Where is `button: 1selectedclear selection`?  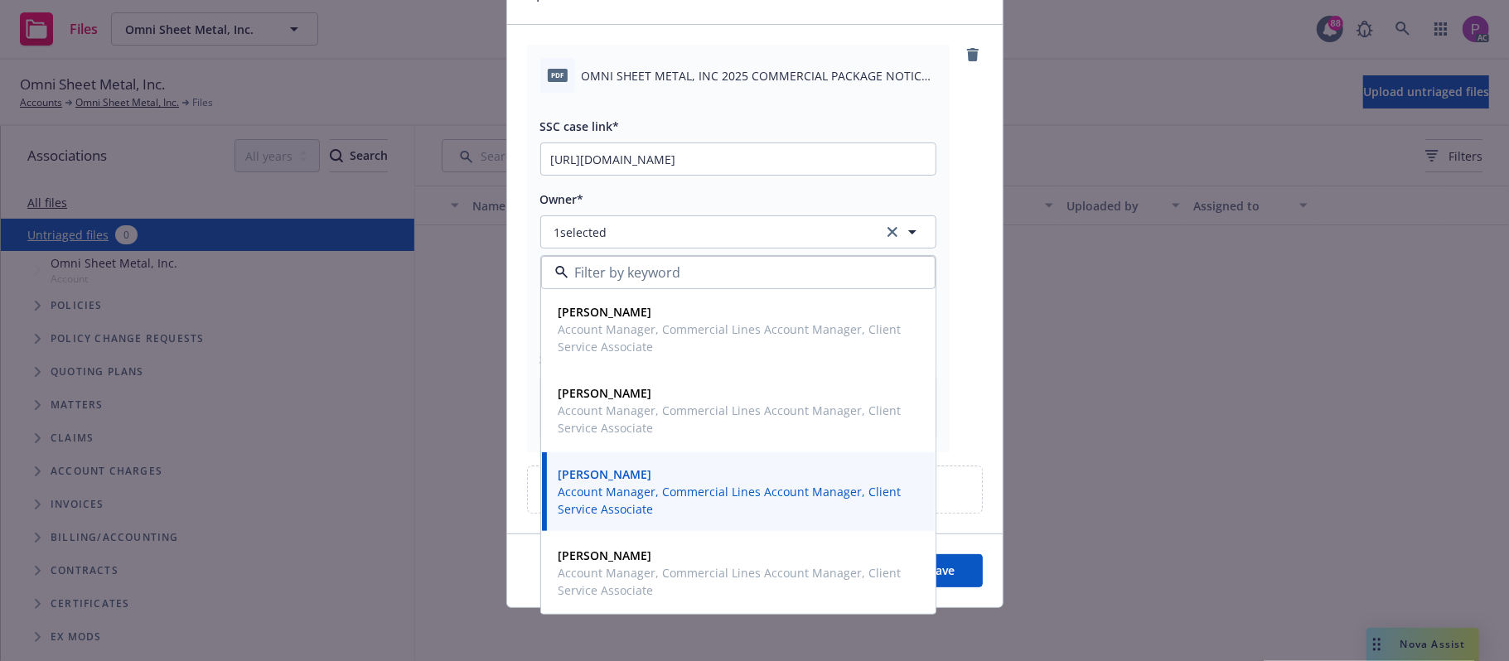
button: 1selectedclear selection is located at coordinates (739, 232).